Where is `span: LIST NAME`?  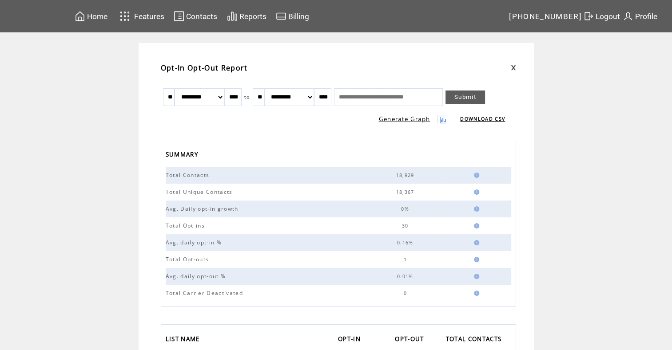
span: LIST NAME is located at coordinates (184, 340).